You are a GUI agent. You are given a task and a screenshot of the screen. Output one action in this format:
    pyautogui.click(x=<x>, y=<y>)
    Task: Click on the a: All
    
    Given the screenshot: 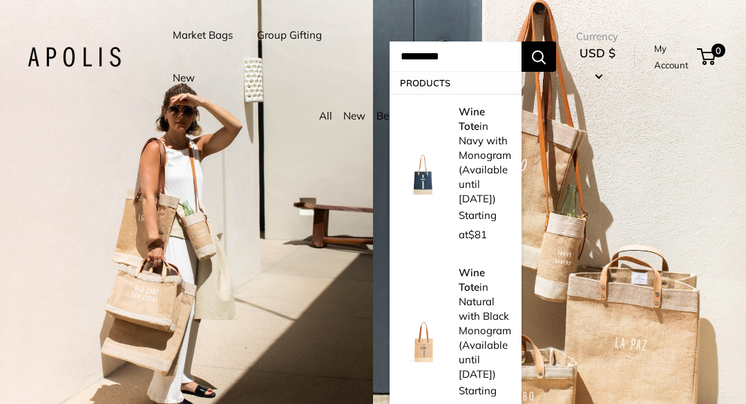 What is the action you would take?
    pyautogui.click(x=325, y=115)
    